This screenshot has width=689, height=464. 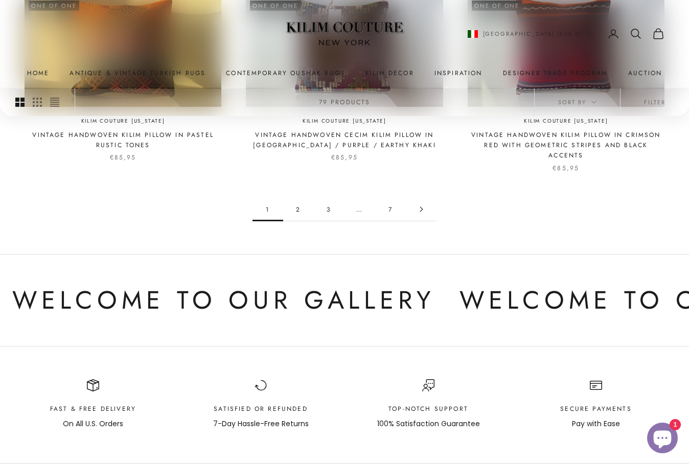 I want to click on button: Switch to larger product images, so click(x=20, y=102).